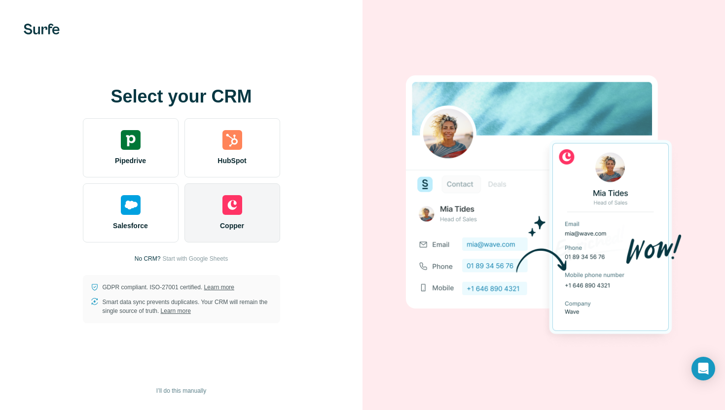  I want to click on p: GDPR compliant. ISO-27001 certified., so click(168, 288).